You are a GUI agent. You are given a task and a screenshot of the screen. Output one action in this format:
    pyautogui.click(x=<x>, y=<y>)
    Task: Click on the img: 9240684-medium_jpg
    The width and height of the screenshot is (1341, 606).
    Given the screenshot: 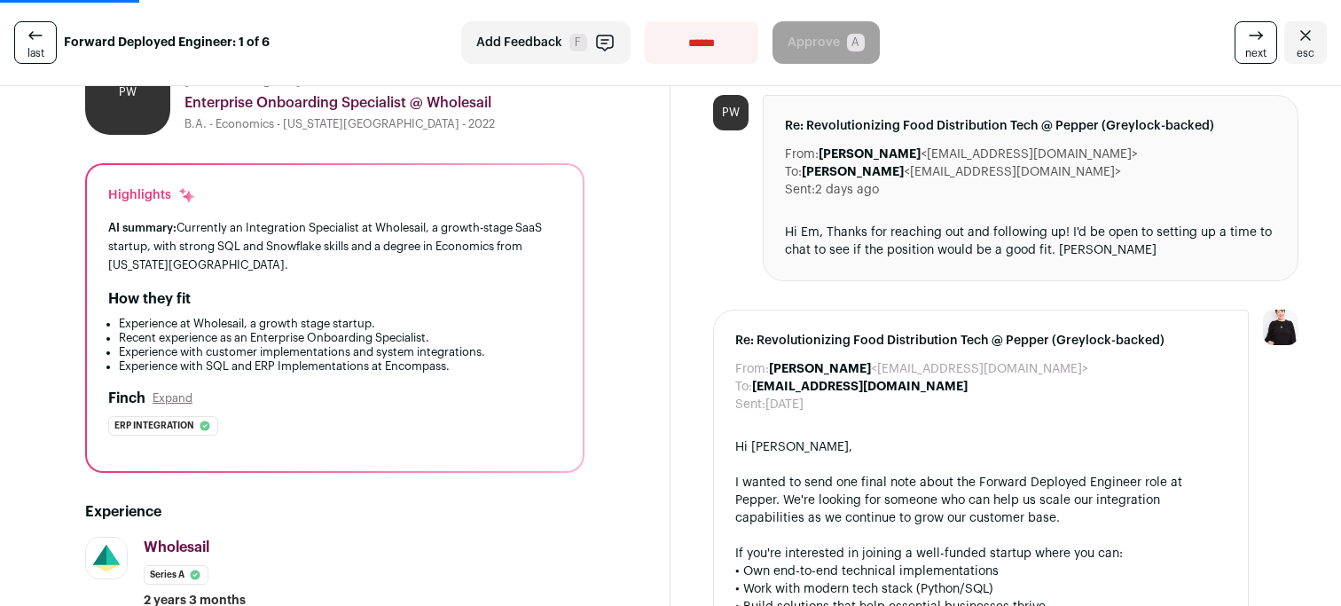 What is the action you would take?
    pyautogui.click(x=1281, y=327)
    